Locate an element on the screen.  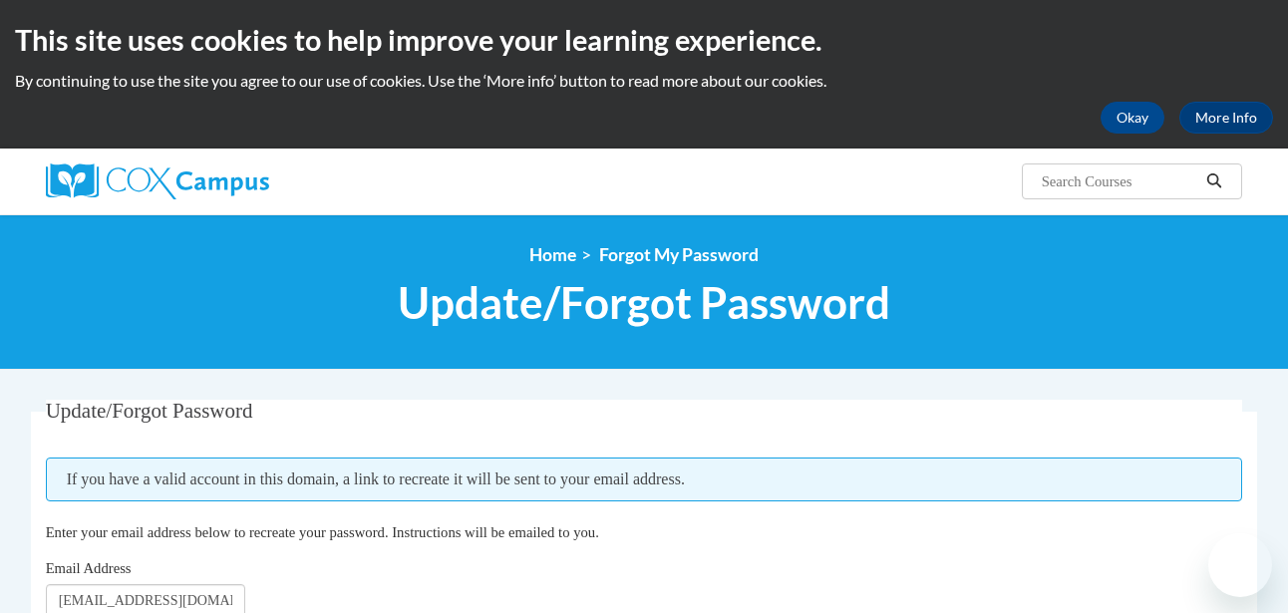
p: By continuing to use the site you agree to our use of cookies. Use the ‘More info’ button to read... is located at coordinates (644, 81).